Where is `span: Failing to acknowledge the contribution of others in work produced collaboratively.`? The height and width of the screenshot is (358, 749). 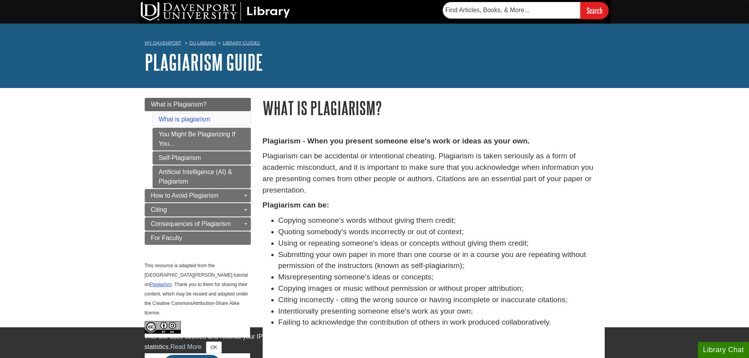
span: Failing to acknowledge the contribution of others in work produced collaboratively. is located at coordinates (415, 322).